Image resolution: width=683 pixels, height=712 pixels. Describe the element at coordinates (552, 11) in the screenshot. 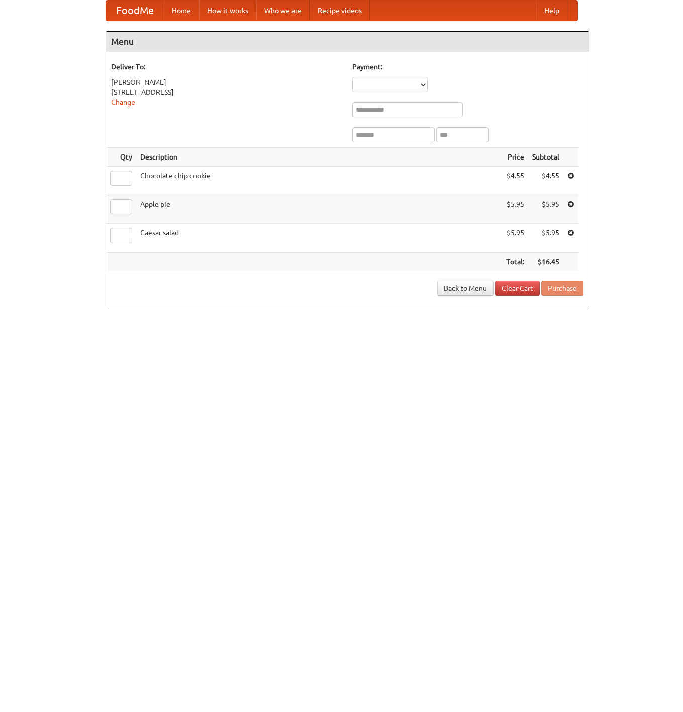

I see `a: Help` at that location.